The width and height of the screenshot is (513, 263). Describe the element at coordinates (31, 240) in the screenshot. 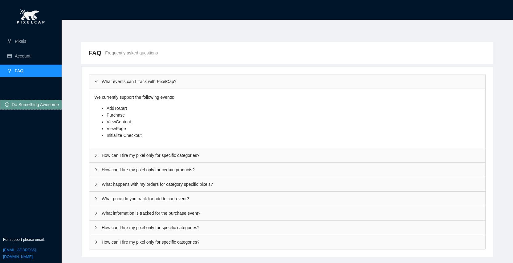

I see `p: For support please email:` at that location.